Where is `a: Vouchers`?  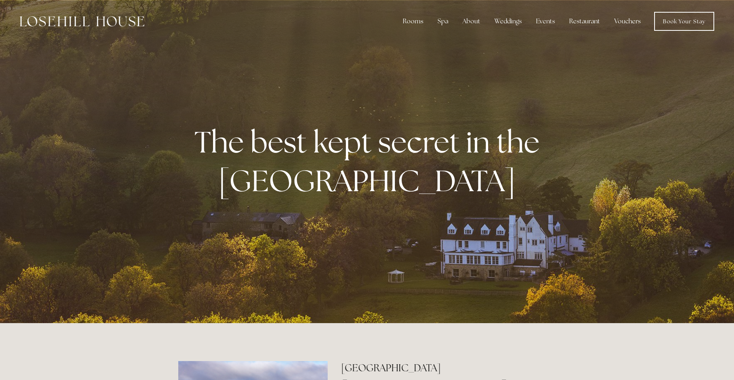
a: Vouchers is located at coordinates (627, 21).